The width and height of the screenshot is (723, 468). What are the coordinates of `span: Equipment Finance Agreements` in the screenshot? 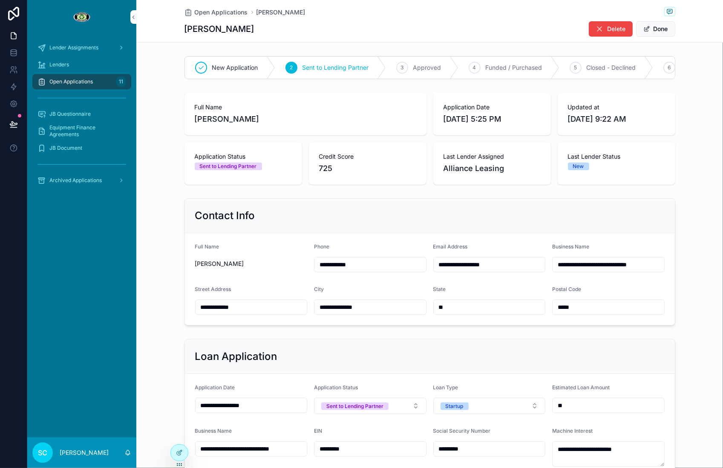 It's located at (86, 131).